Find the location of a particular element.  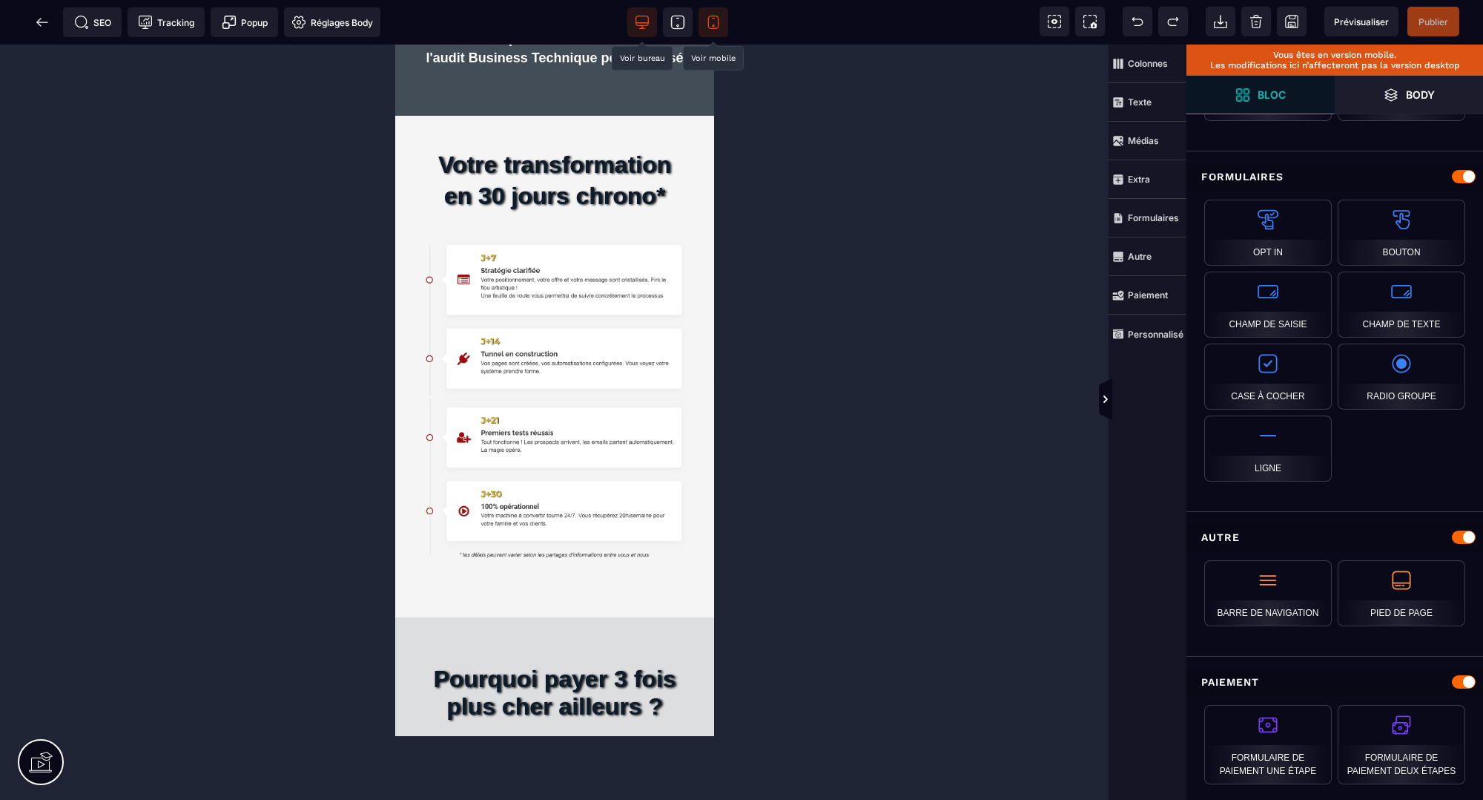

div: Pied de page is located at coordinates (1402, 593).